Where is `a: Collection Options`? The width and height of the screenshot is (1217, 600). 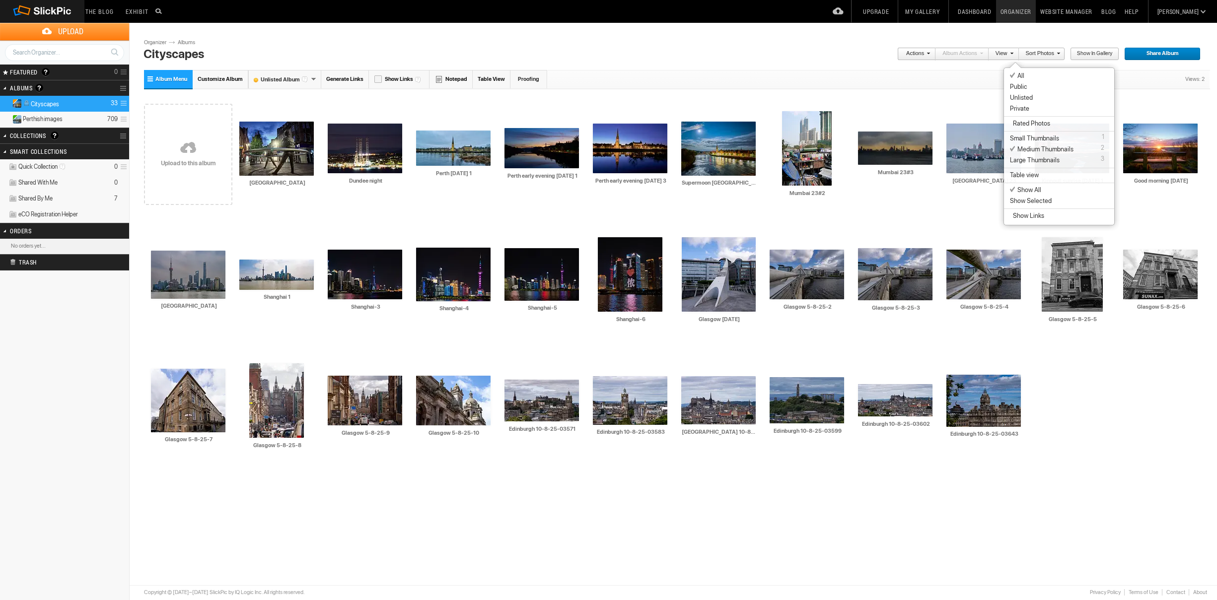
a: Collection Options is located at coordinates (124, 136).